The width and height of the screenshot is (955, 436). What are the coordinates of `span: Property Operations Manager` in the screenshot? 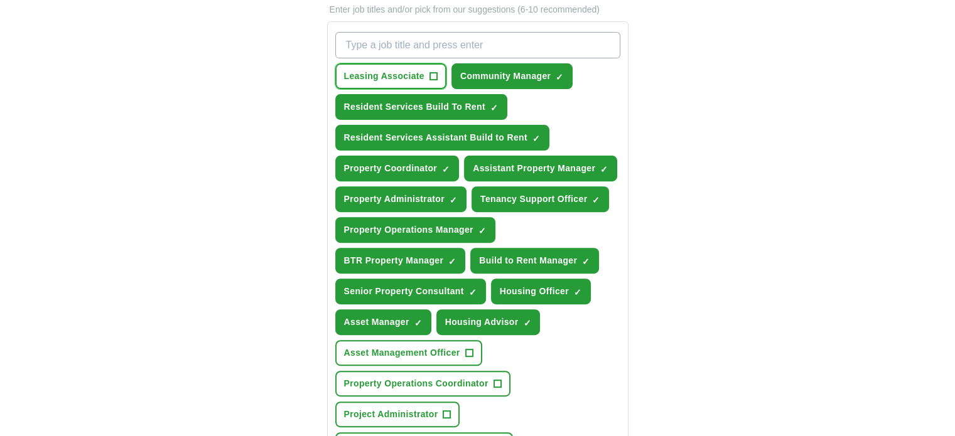 It's located at (409, 230).